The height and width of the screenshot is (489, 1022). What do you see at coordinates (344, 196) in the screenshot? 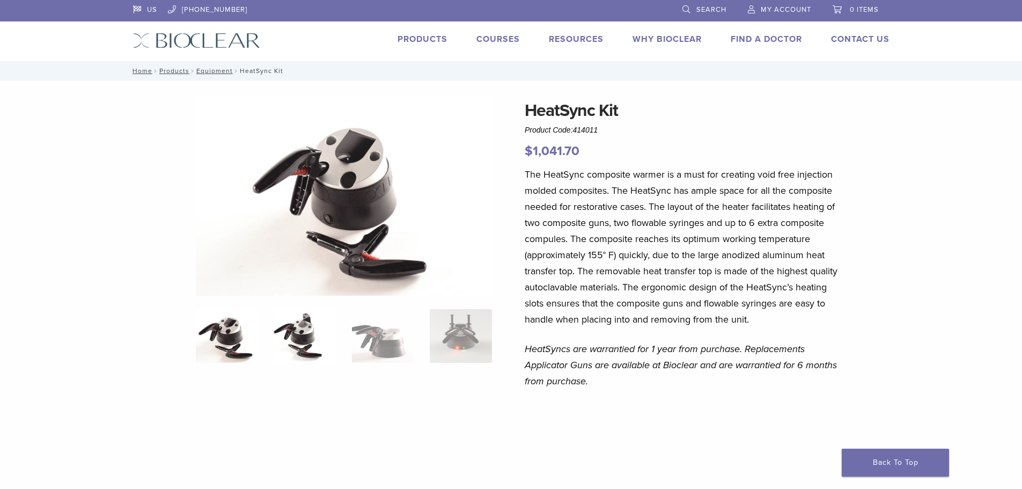
I see `img: HeatSync Kit-4` at bounding box center [344, 196].